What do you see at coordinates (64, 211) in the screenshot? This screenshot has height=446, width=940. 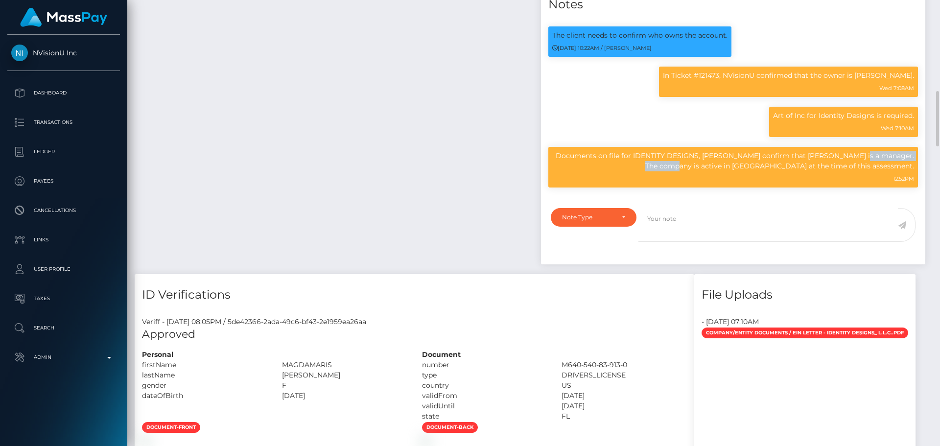 I see `p: Cancellations` at bounding box center [64, 211].